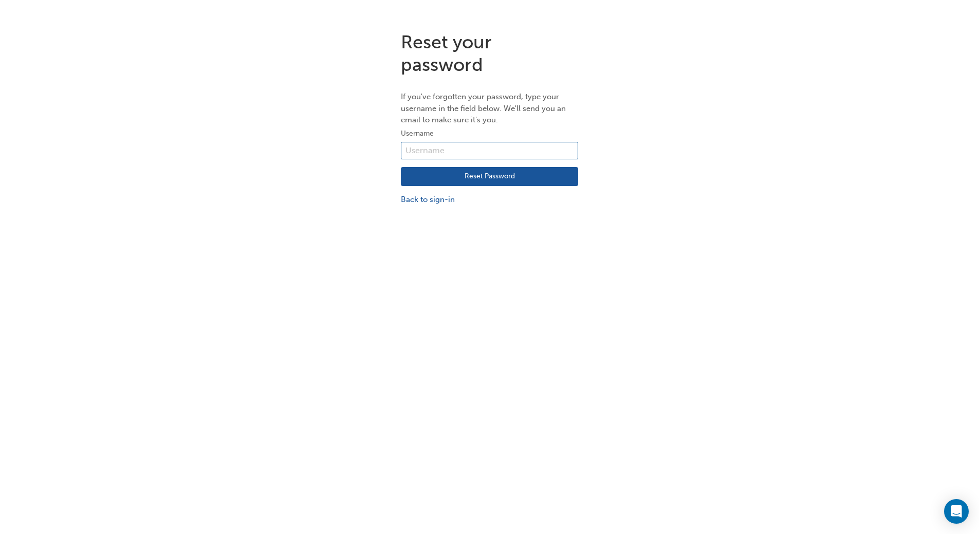 This screenshot has width=979, height=534. What do you see at coordinates (489, 177) in the screenshot?
I see `button: Reset Password` at bounding box center [489, 177].